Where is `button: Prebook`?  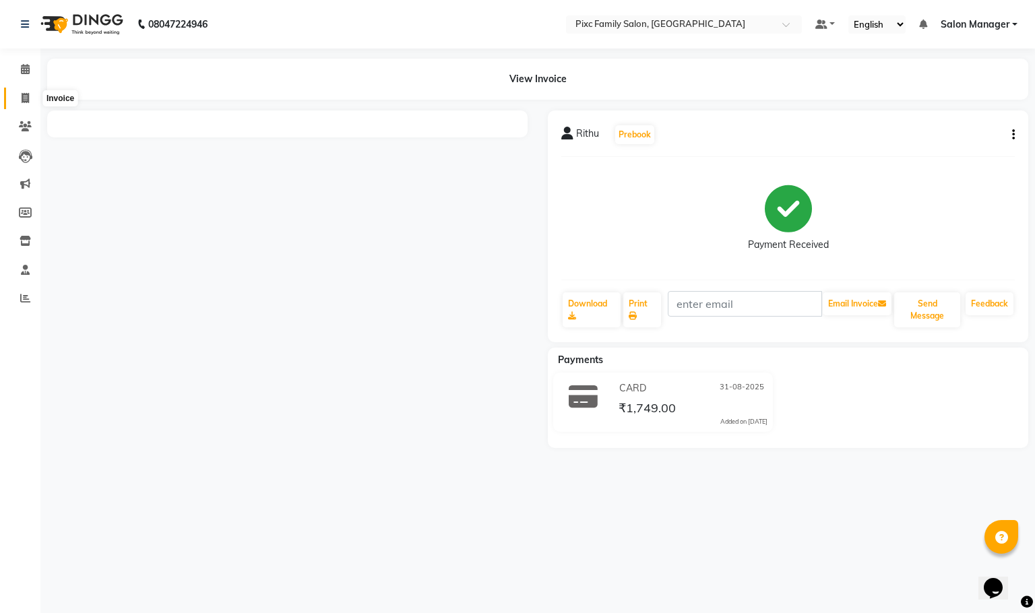
button: Prebook is located at coordinates (635, 135).